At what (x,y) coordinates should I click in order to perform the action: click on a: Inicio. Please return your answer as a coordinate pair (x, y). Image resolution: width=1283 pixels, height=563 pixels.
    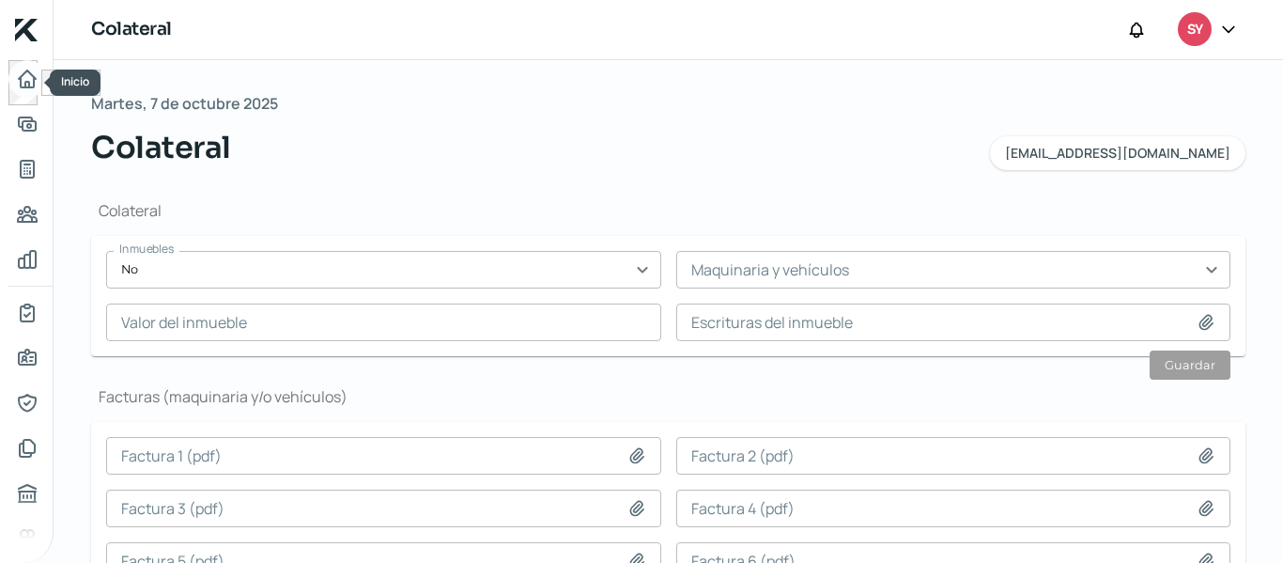
    Looking at the image, I should click on (27, 79).